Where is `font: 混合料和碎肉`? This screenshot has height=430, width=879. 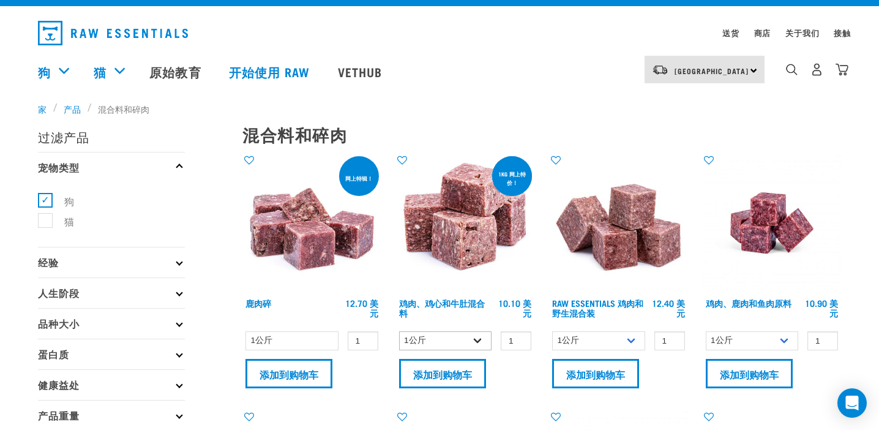
font: 混合料和碎肉 is located at coordinates (295, 133).